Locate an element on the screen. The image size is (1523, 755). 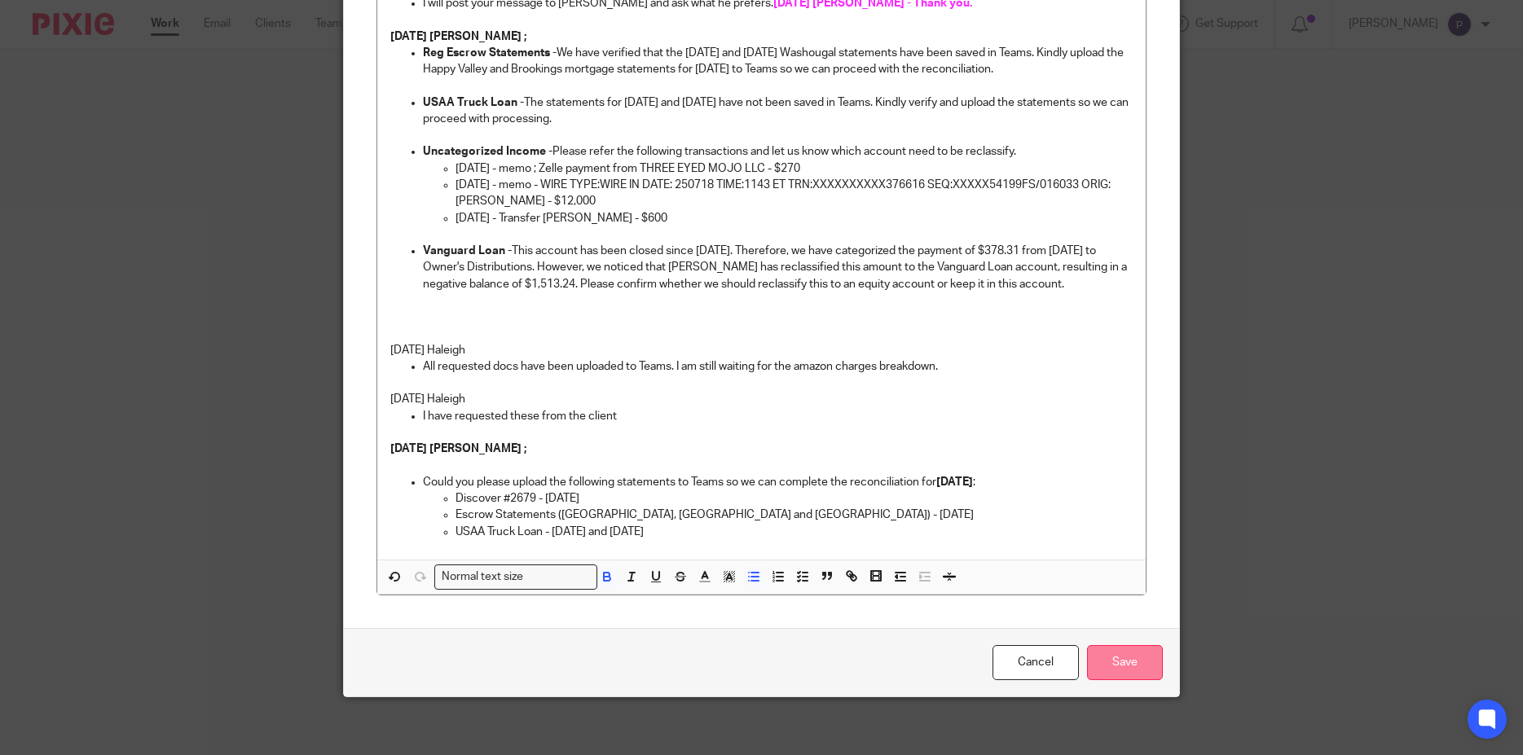
strong: Uncategorized Income - is located at coordinates (487, 152).